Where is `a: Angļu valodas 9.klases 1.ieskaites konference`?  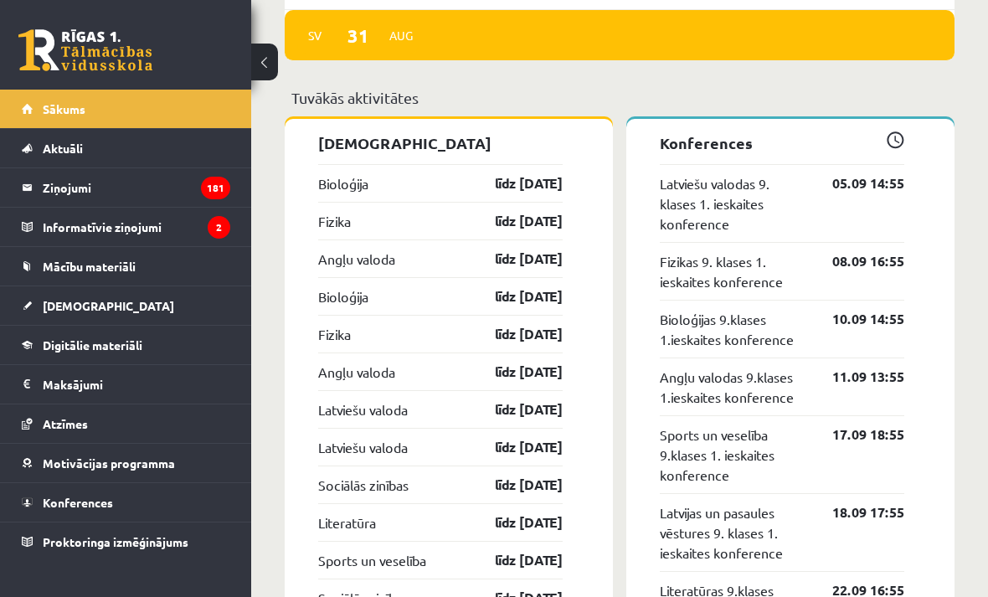
a: Angļu valodas 9.klases 1.ieskaites konference is located at coordinates (733, 387).